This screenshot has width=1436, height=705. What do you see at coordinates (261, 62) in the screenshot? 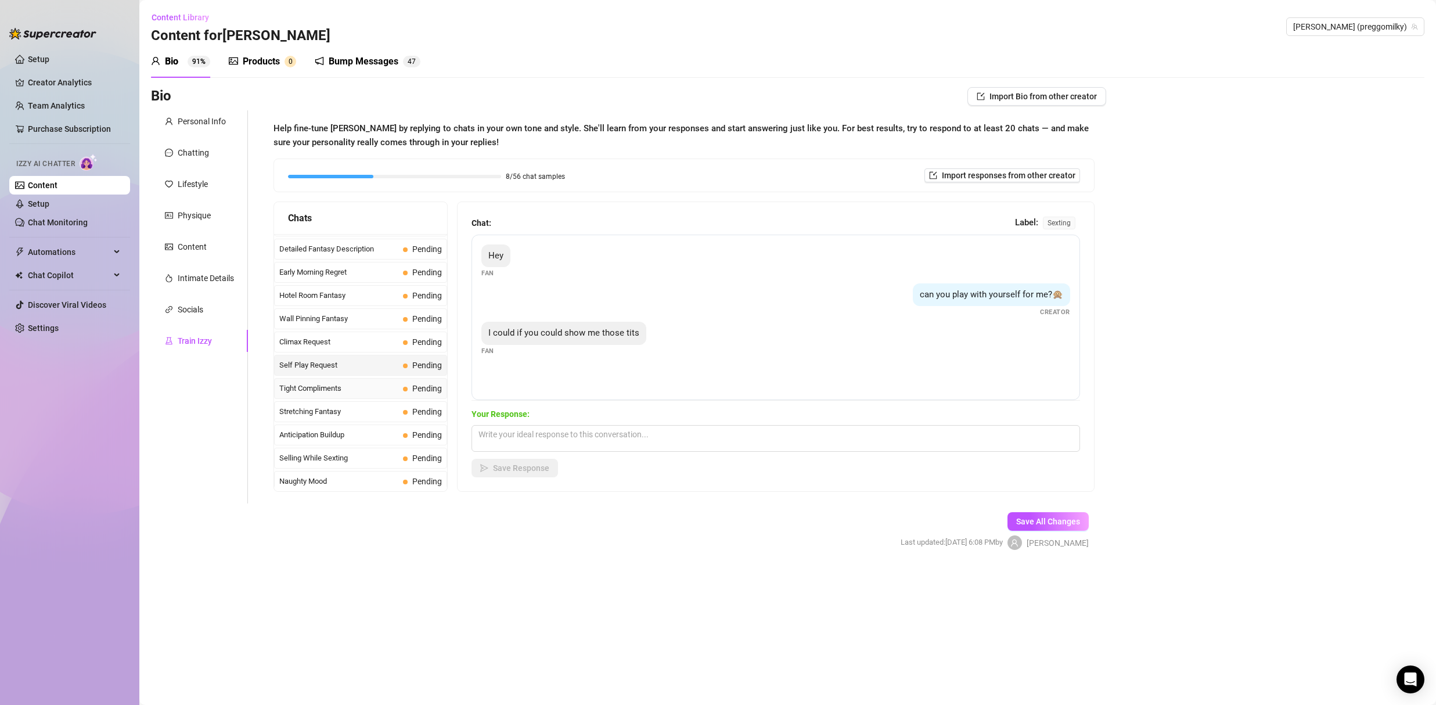
I see `div: Products` at bounding box center [261, 62].